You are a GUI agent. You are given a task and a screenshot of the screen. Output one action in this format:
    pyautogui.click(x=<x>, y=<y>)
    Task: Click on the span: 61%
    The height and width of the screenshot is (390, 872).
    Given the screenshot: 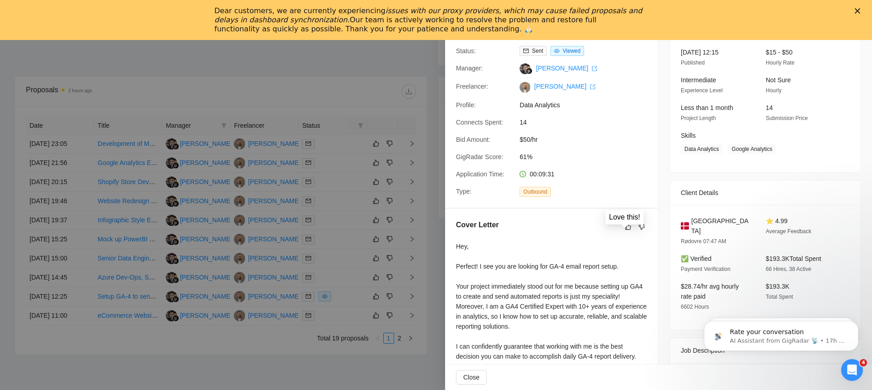 What is the action you would take?
    pyautogui.click(x=587, y=157)
    